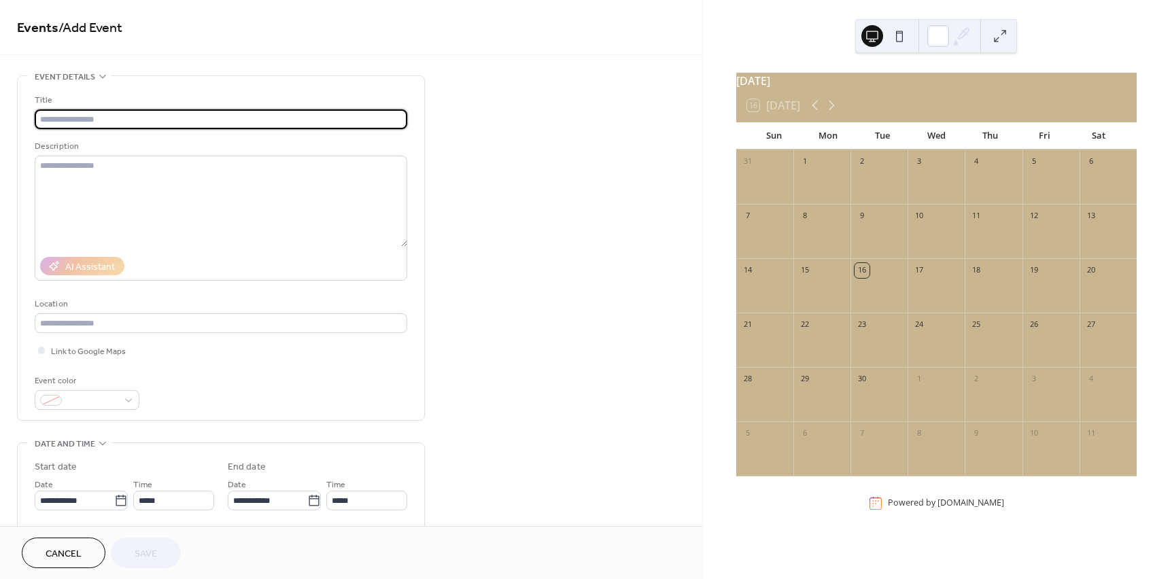  Describe the element at coordinates (748, 325) in the screenshot. I see `div: 21` at that location.